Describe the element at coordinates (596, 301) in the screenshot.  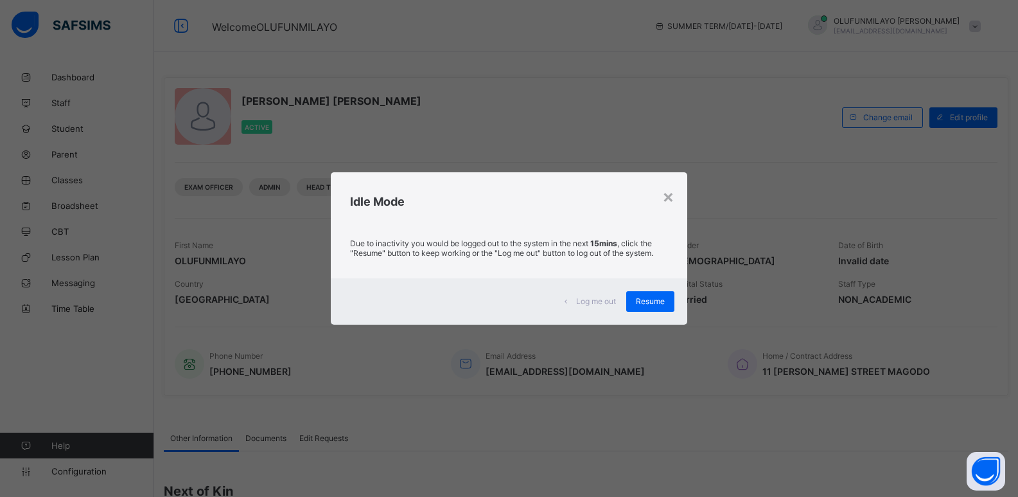
I see `span: Log me out` at that location.